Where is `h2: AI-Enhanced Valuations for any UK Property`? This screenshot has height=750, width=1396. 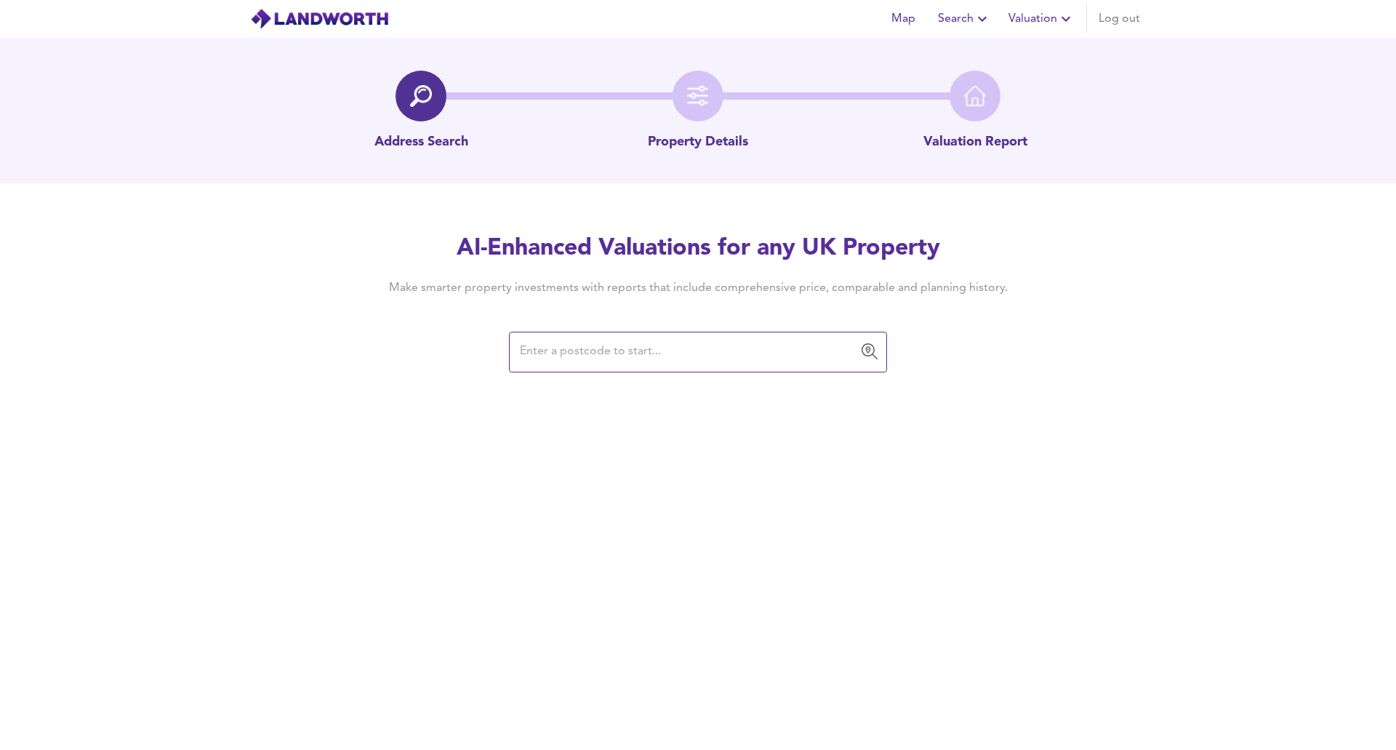
h2: AI-Enhanced Valuations for any UK Property is located at coordinates (698, 249).